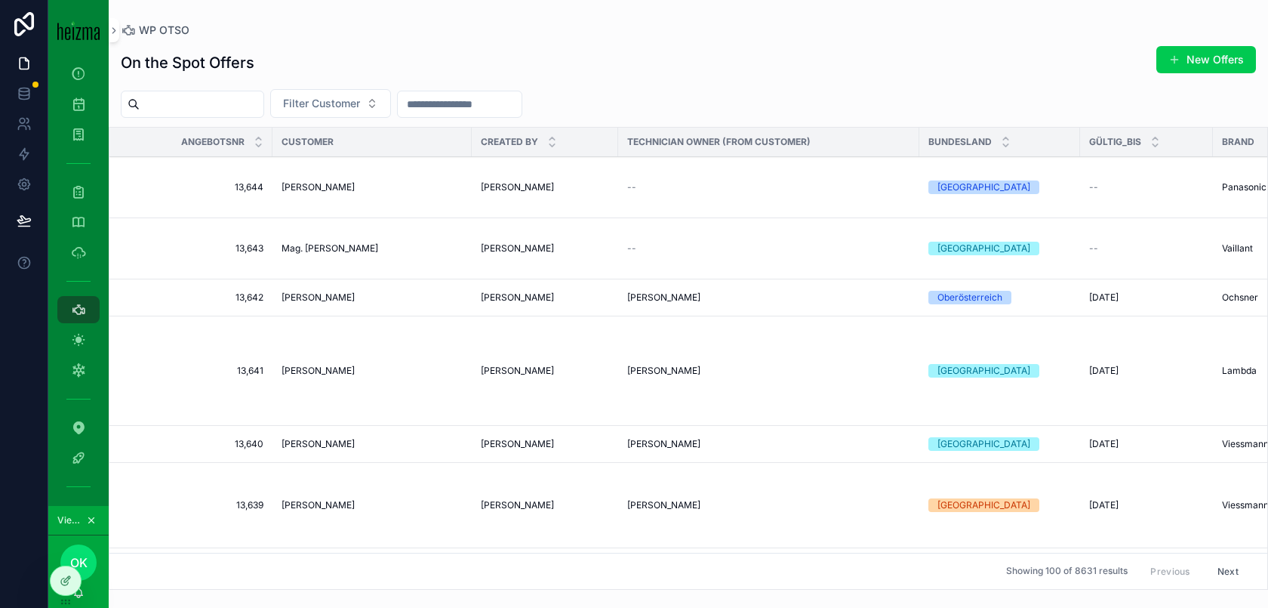 The image size is (1268, 608). What do you see at coordinates (1228, 571) in the screenshot?
I see `button: Next` at bounding box center [1228, 571].